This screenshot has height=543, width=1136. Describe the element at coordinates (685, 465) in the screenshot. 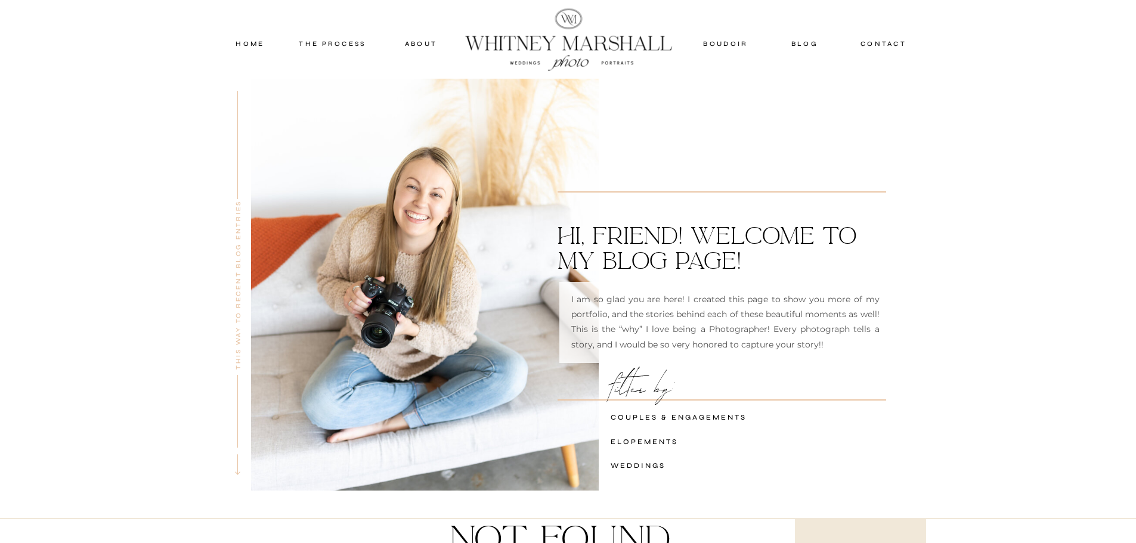

I see `a: weddings` at that location.